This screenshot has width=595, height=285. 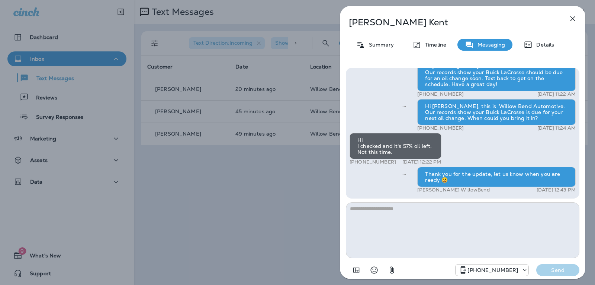 I want to click on p: Timeline, so click(x=434, y=45).